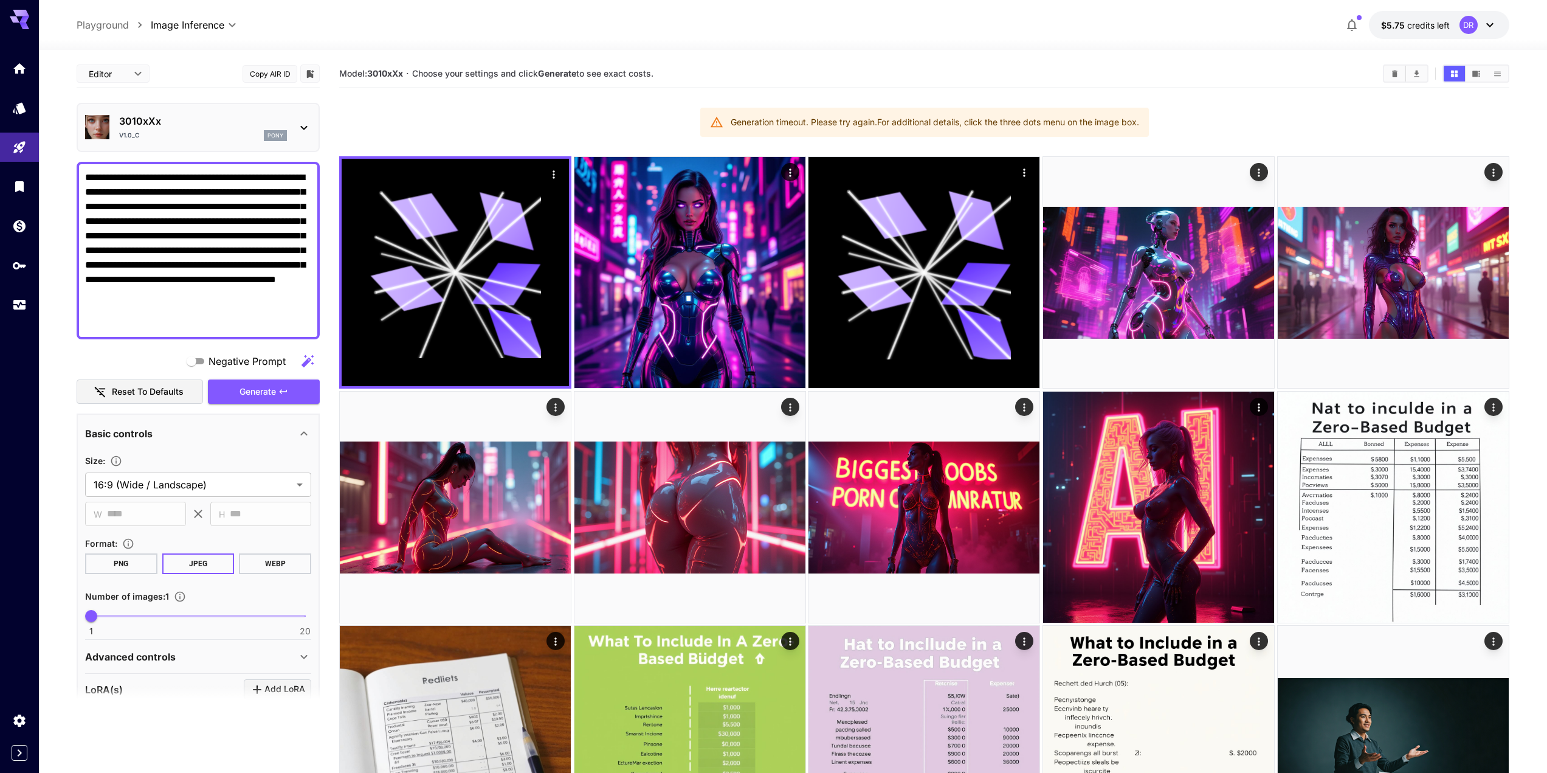  I want to click on p: pony, so click(275, 136).